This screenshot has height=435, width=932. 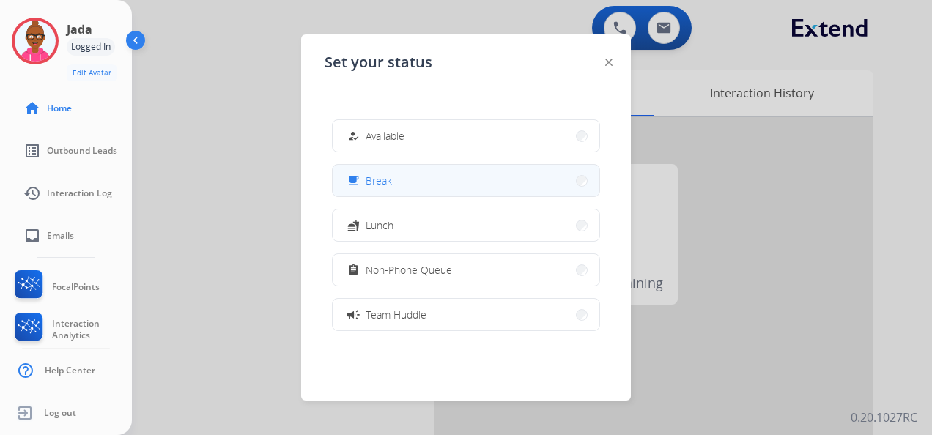 What do you see at coordinates (70, 371) in the screenshot?
I see `span: Help Center` at bounding box center [70, 371].